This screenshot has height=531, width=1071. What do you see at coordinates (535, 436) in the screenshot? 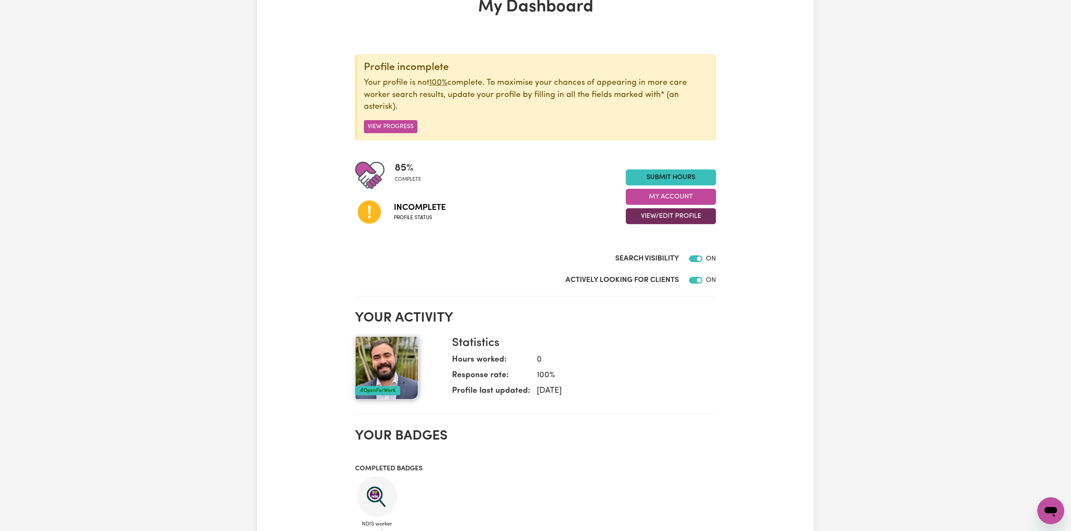
I see `h2: Your badges` at bounding box center [535, 436].